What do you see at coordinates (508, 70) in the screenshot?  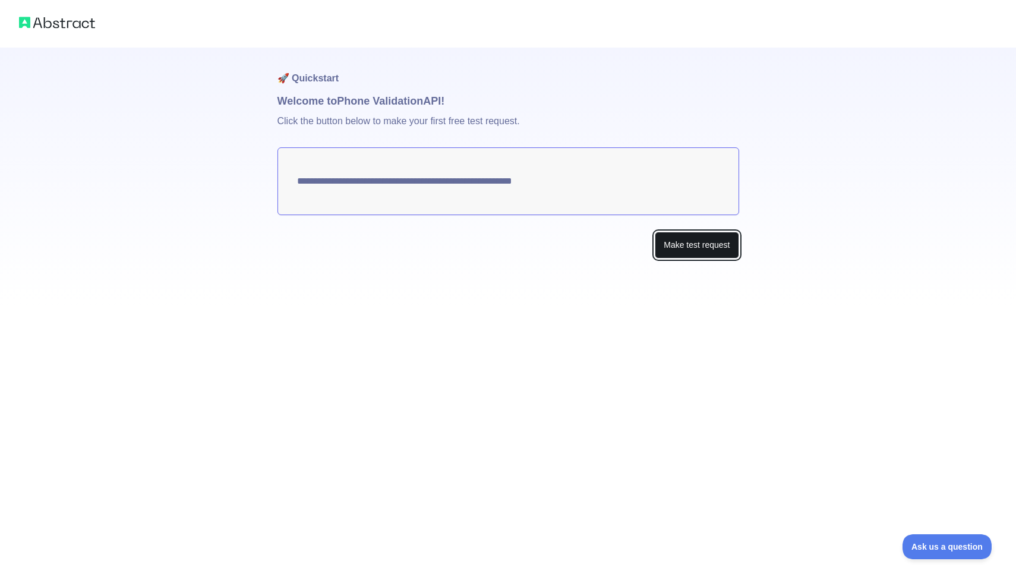 I see `h1: 🚀 Quickstart` at bounding box center [508, 70].